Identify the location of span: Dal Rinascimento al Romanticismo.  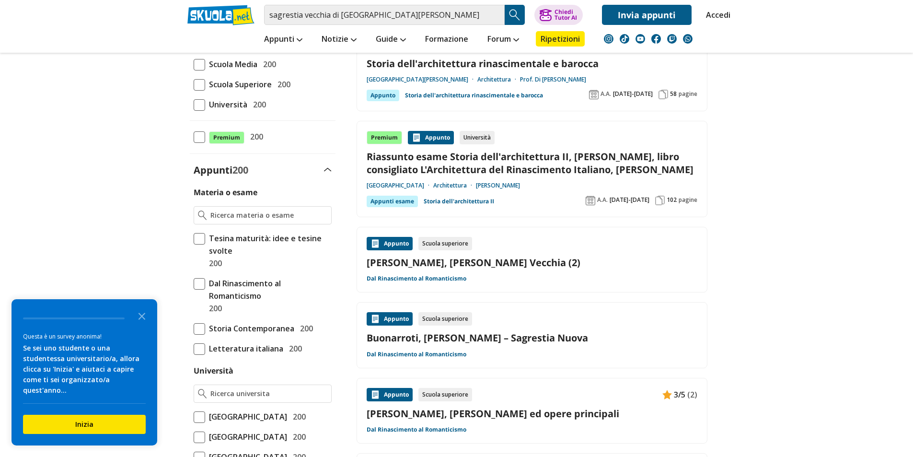
(268, 290).